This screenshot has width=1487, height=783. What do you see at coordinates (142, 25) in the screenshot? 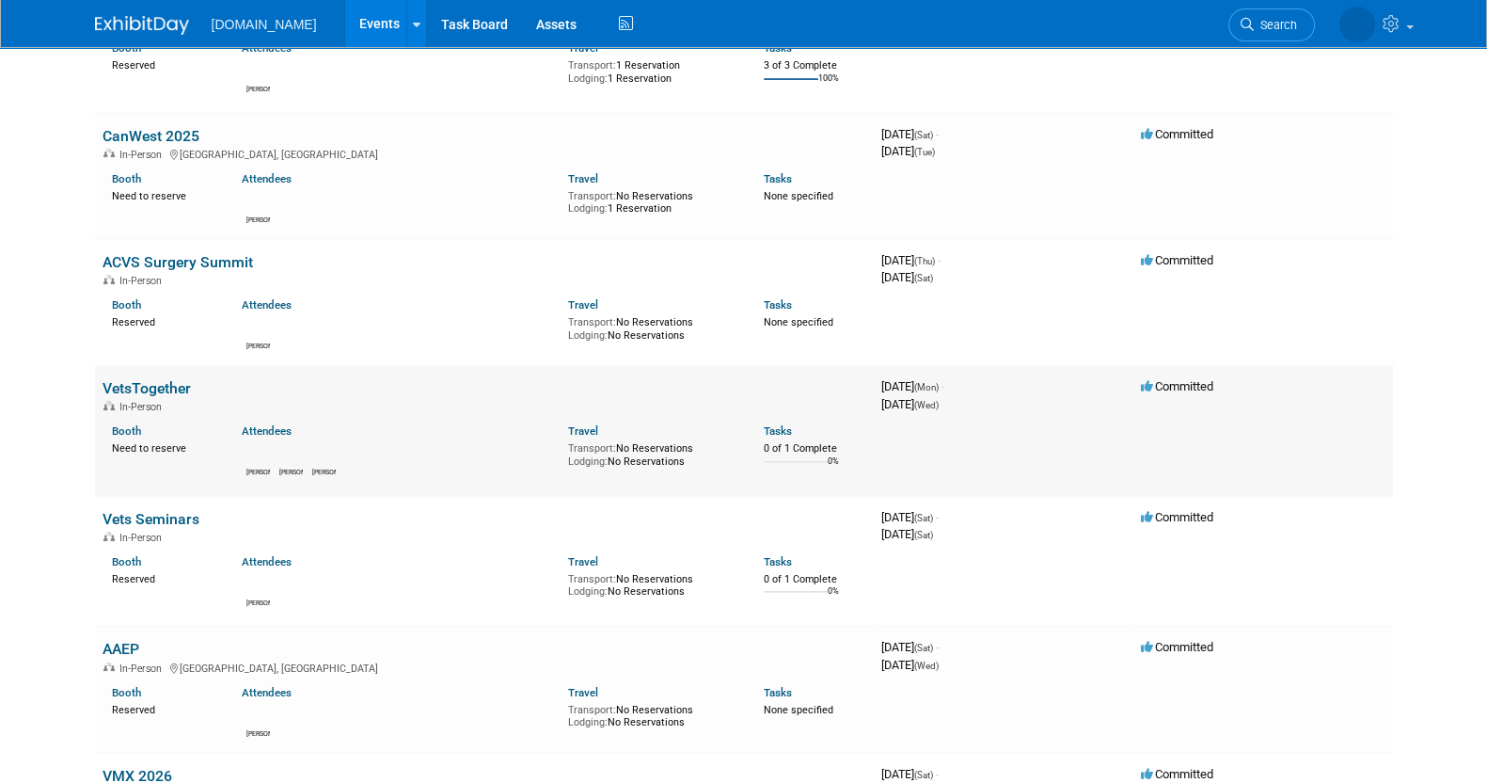
I see `img: ExhibitDay` at bounding box center [142, 25].